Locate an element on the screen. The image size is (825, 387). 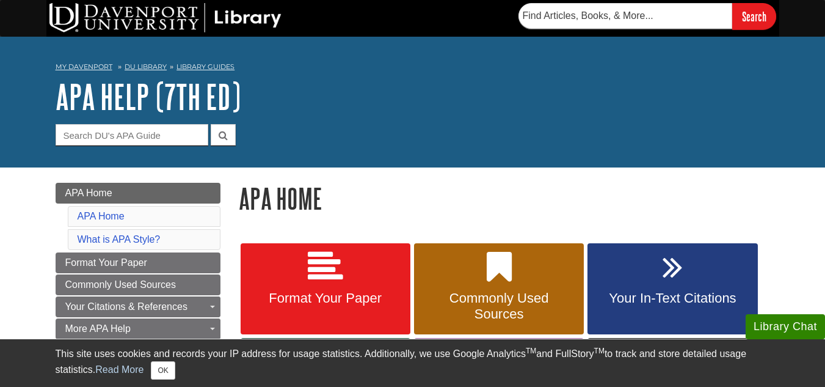
input: Search is located at coordinates (754, 16).